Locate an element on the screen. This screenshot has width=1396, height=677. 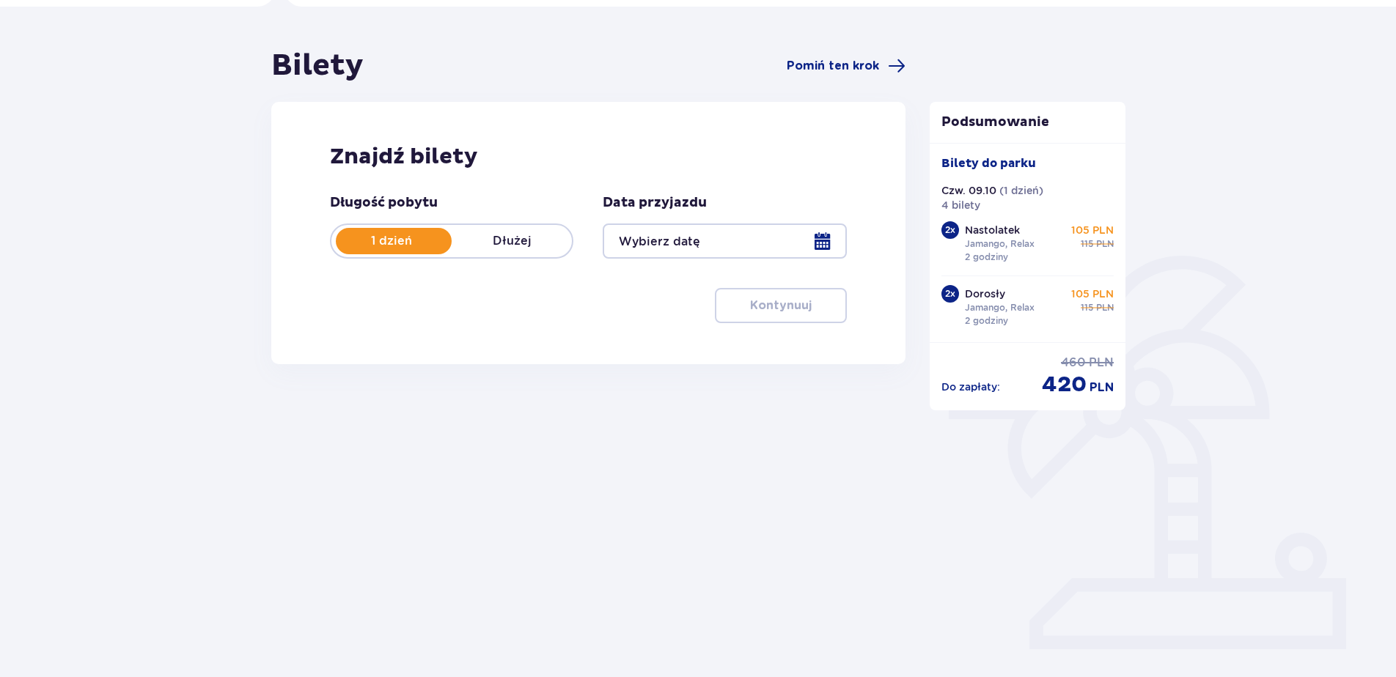
h2: Znajdź bilety is located at coordinates (588, 157).